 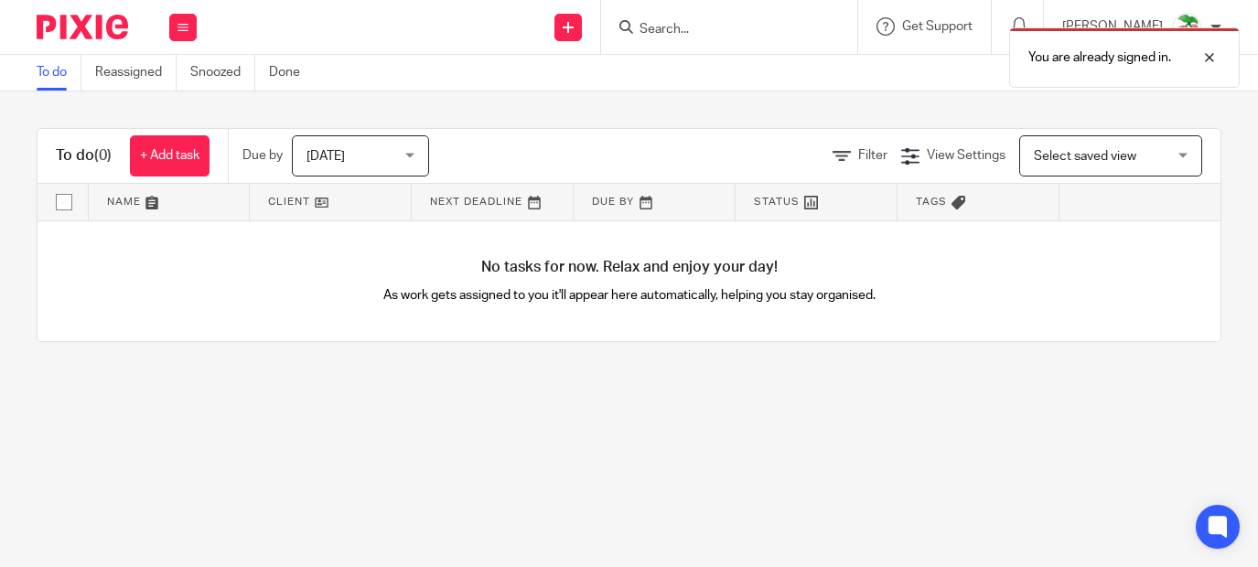 I want to click on a: Done, so click(x=291, y=72).